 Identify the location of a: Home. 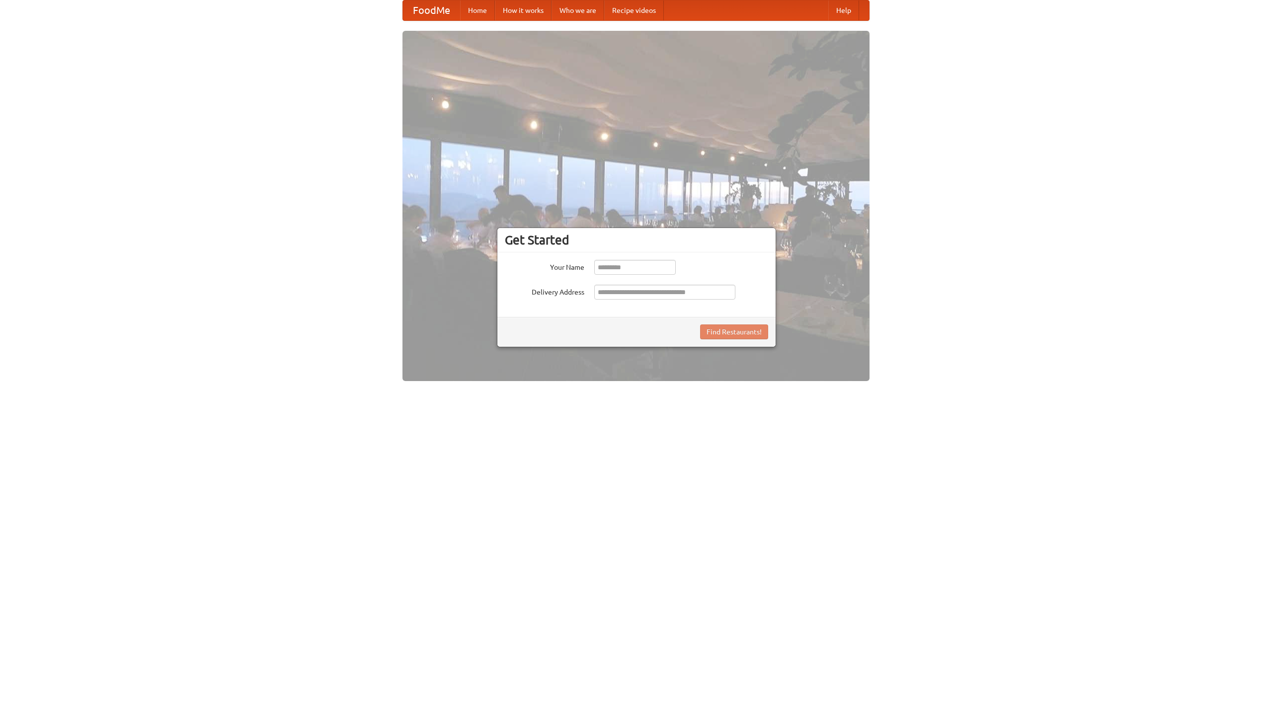
(478, 10).